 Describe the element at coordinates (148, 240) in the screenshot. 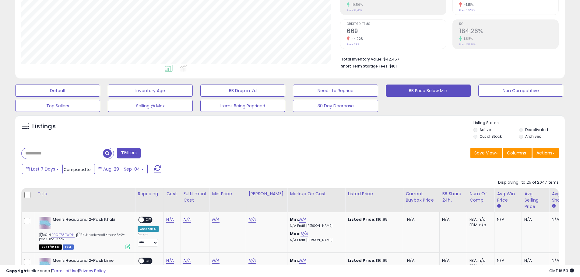

I see `div: Preset:` at that location.